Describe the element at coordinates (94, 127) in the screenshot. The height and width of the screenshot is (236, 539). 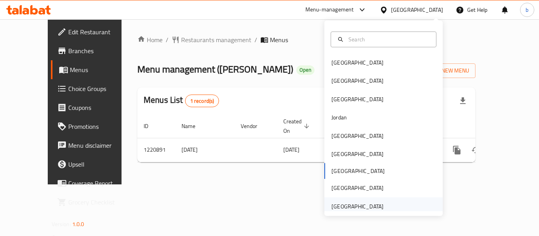
I see `a: Promotions` at that location.